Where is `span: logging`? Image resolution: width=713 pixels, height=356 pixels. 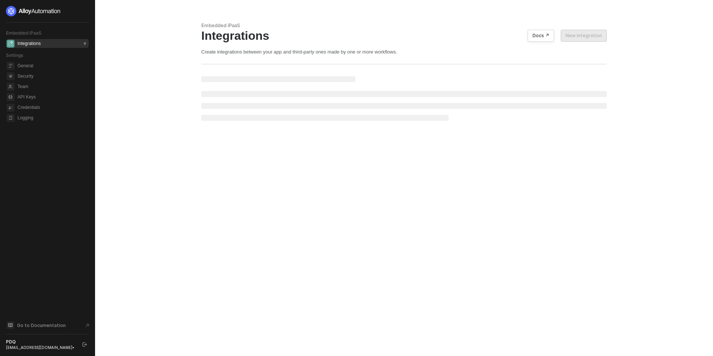
span: logging is located at coordinates (10, 118).